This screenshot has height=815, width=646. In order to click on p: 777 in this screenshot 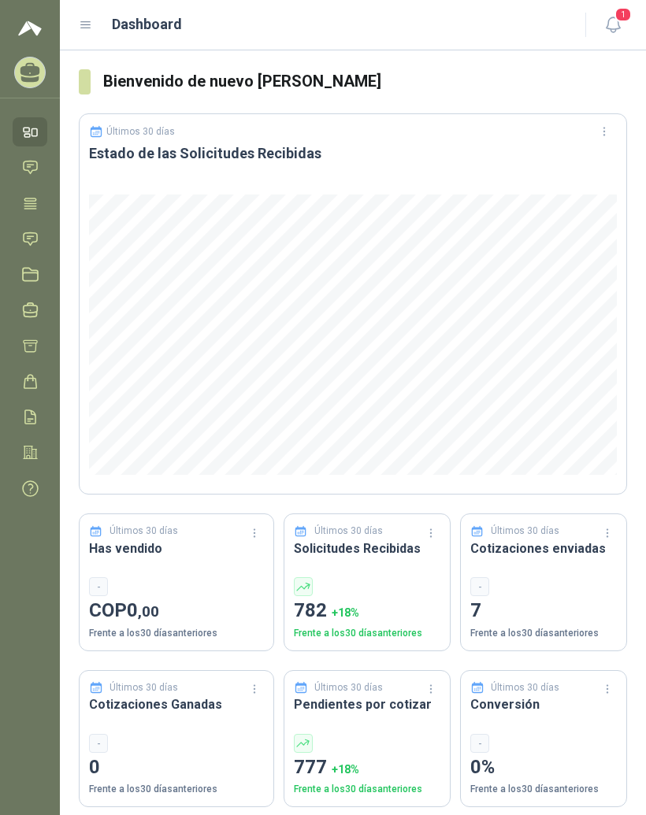, I will do `click(367, 768)`.